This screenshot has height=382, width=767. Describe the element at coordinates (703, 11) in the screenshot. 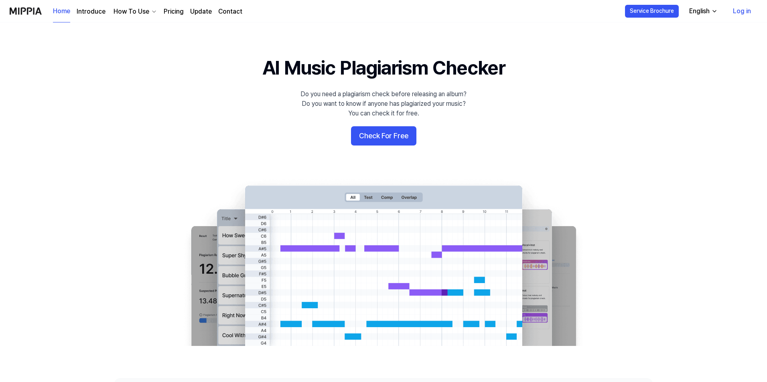

I see `button: English` at that location.